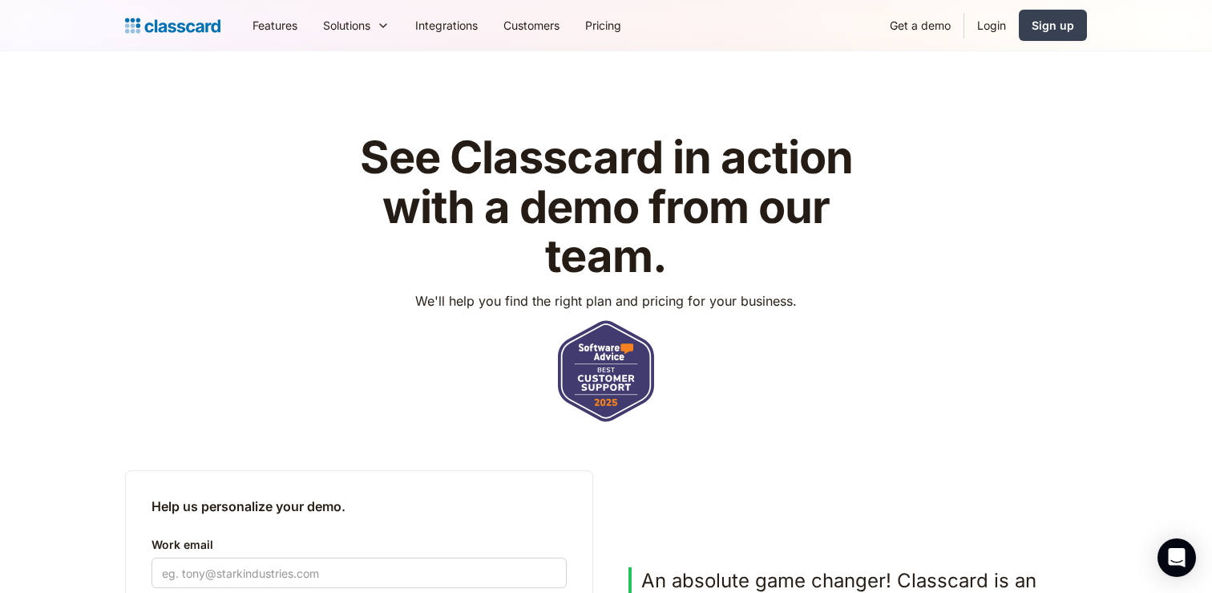  What do you see at coordinates (359, 544) in the screenshot?
I see `label: Work email` at bounding box center [359, 544].